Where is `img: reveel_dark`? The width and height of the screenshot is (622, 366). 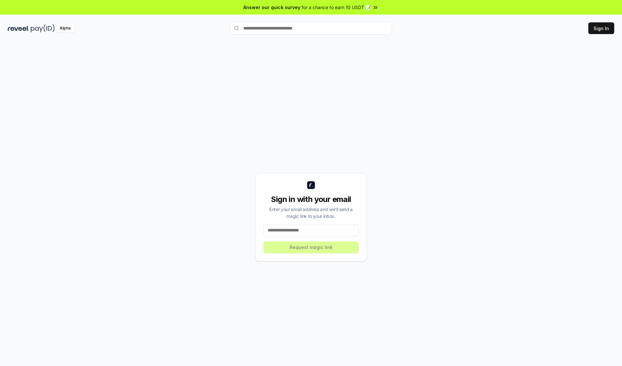
img: reveel_dark is located at coordinates (18, 28).